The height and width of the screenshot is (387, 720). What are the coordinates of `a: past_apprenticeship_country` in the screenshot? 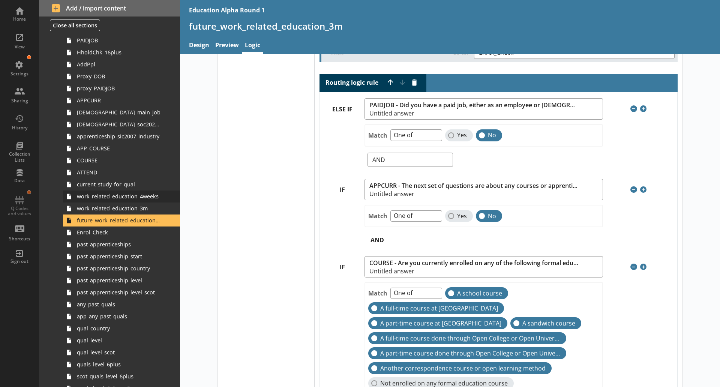 It's located at (122, 269).